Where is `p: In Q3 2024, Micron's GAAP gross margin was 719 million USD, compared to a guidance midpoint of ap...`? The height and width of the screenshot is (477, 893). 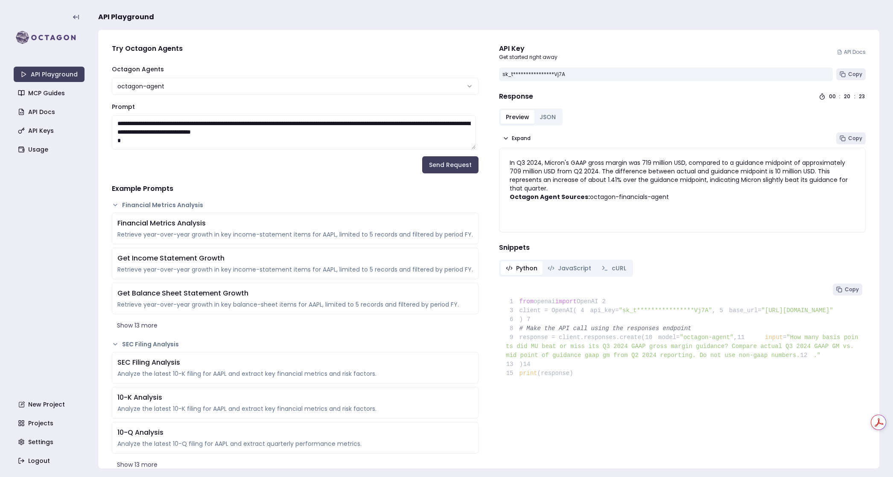
p: In Q3 2024, Micron's GAAP gross margin was 719 million USD, compared to a guidance midpoint of ap... is located at coordinates (682, 176).